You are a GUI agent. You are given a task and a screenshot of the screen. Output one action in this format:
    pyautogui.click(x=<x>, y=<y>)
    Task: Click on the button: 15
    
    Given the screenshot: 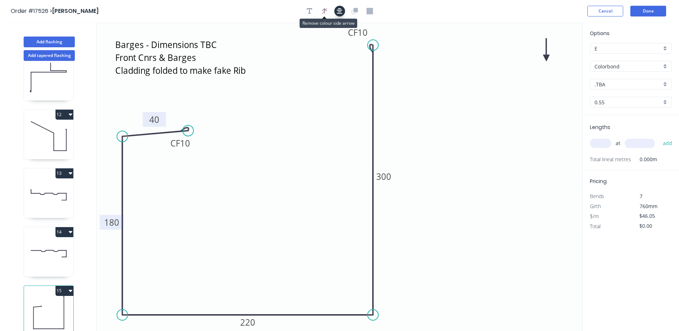 What is the action you would take?
    pyautogui.click(x=64, y=291)
    